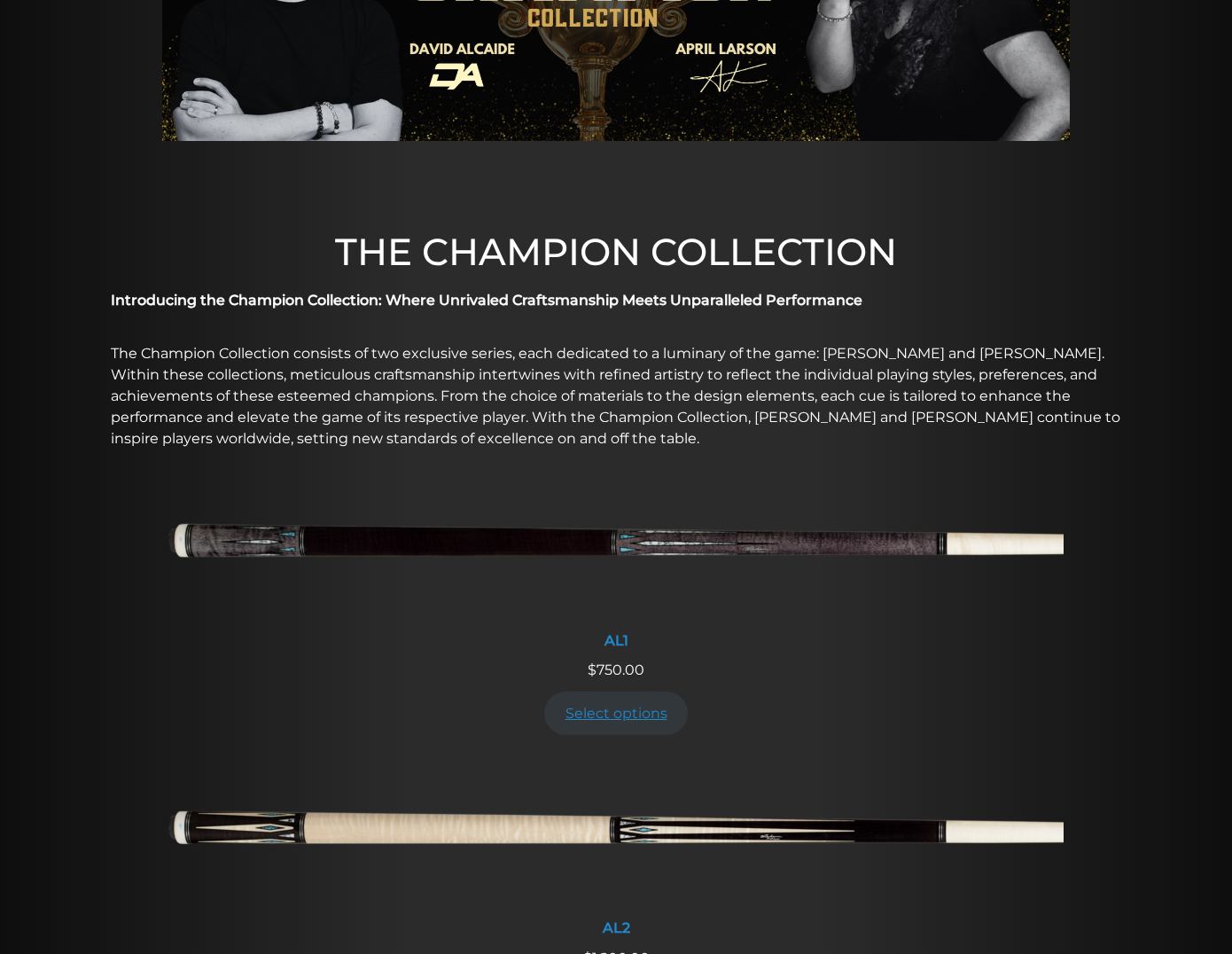  I want to click on div: AL1, so click(616, 640).